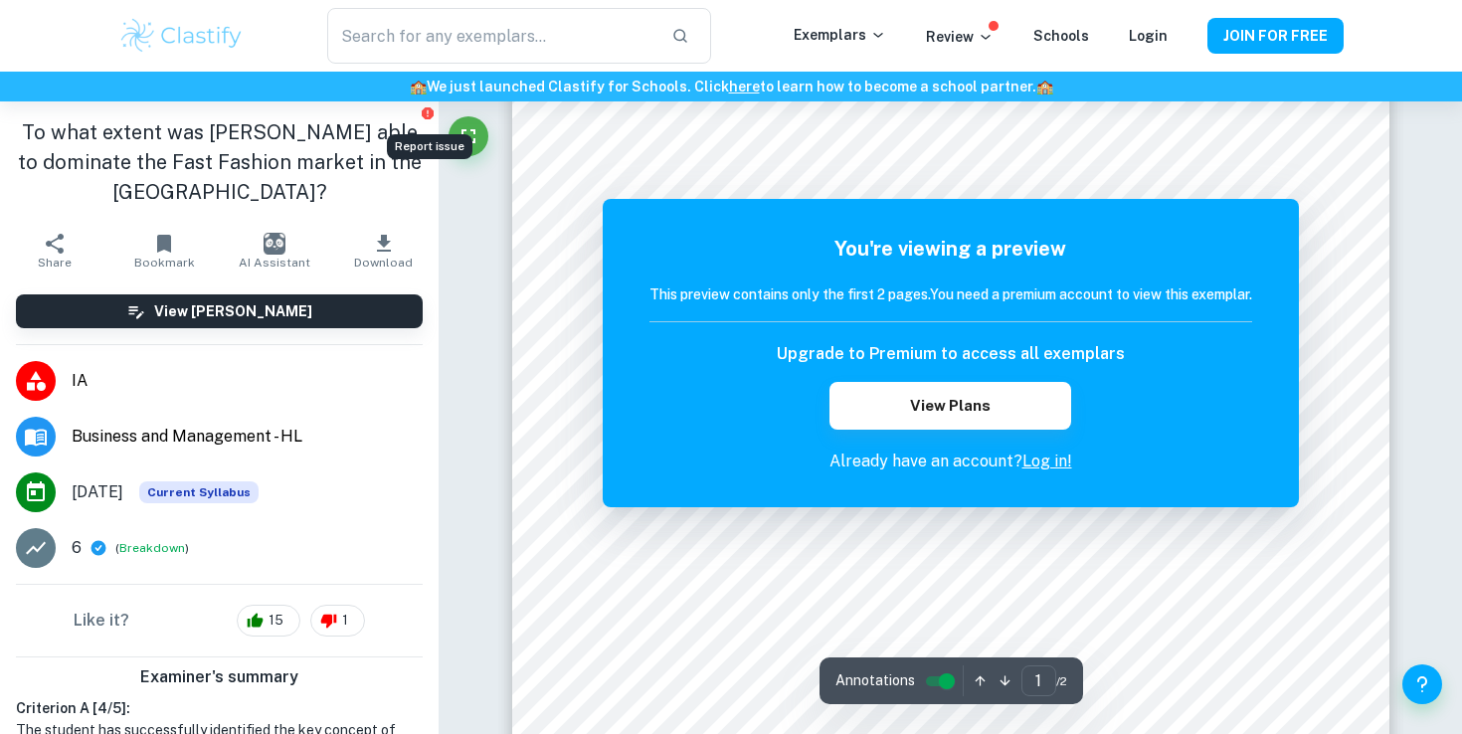  Describe the element at coordinates (430, 146) in the screenshot. I see `div: Report issue` at that location.